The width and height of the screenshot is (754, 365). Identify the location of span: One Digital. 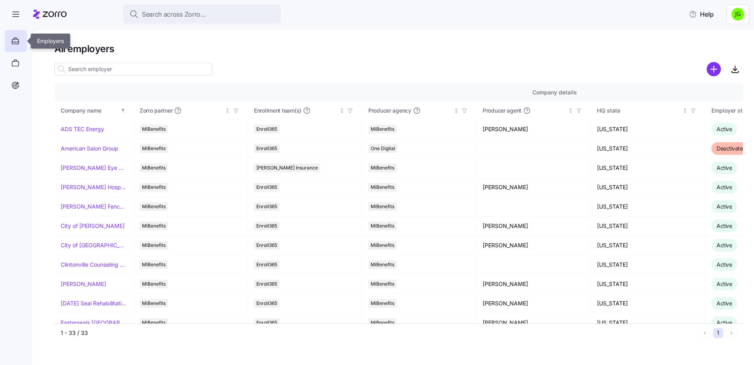
(383, 148).